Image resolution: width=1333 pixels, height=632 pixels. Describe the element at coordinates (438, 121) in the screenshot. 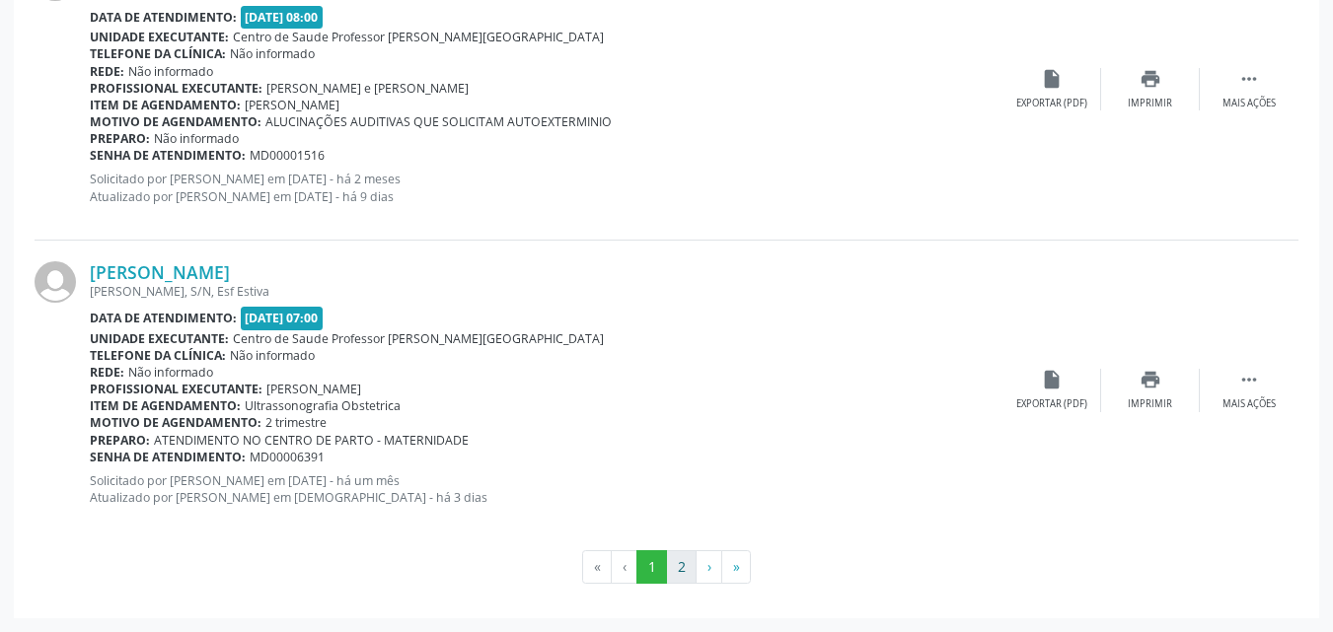

I see `span: ALUCINAÇÕES AUDITIVAS QUE SOLICITAM AUTOEXTERMINIO` at that location.